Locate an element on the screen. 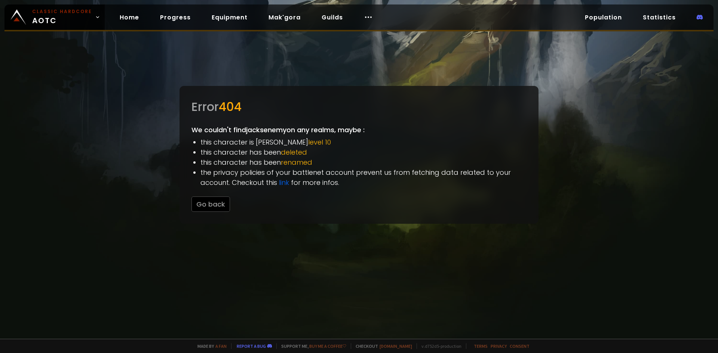 The height and width of the screenshot is (353, 718). a: Home is located at coordinates (129, 17).